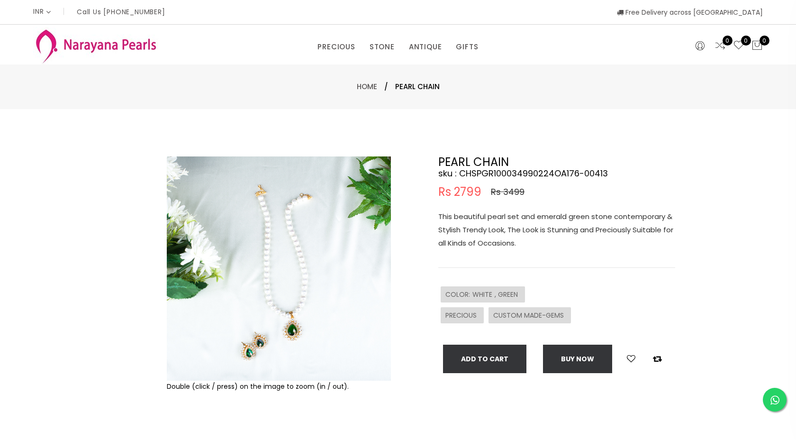  Describe the element at coordinates (336, 47) in the screenshot. I see `a: PRECIOUS` at that location.